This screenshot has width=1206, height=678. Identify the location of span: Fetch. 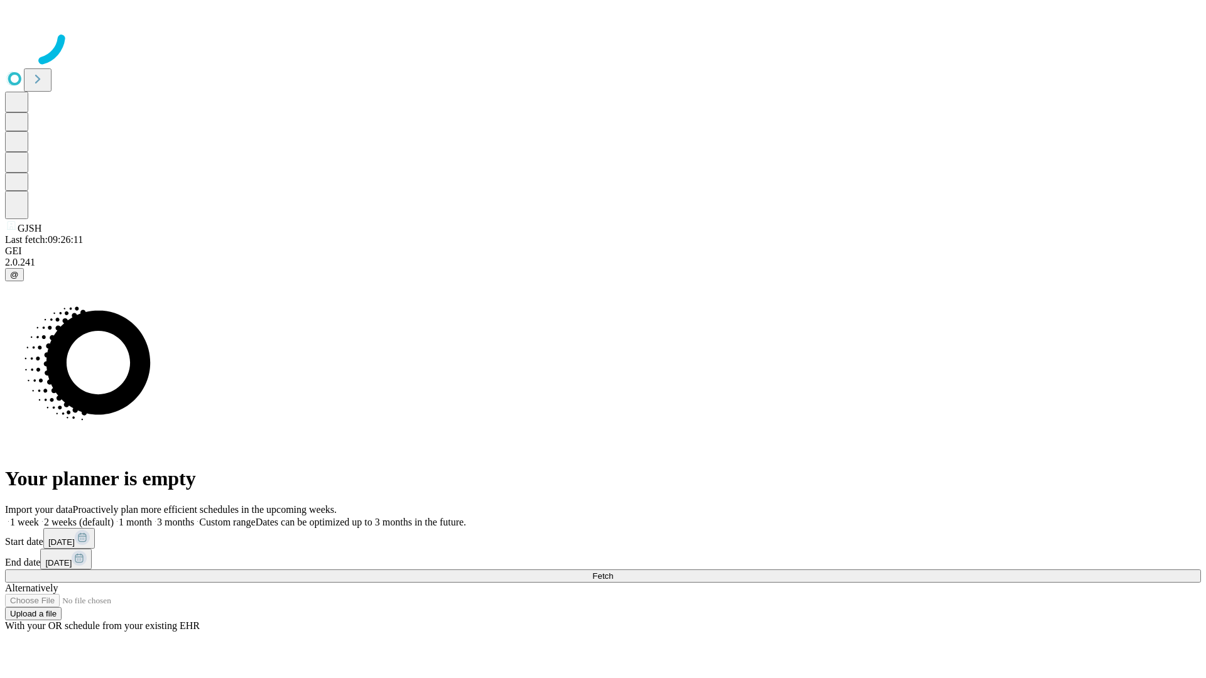
(602, 576).